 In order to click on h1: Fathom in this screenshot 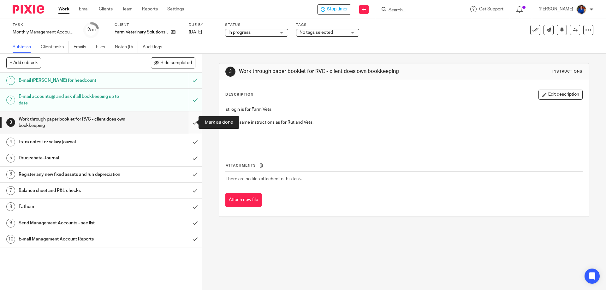, I will do `click(73, 207)`.